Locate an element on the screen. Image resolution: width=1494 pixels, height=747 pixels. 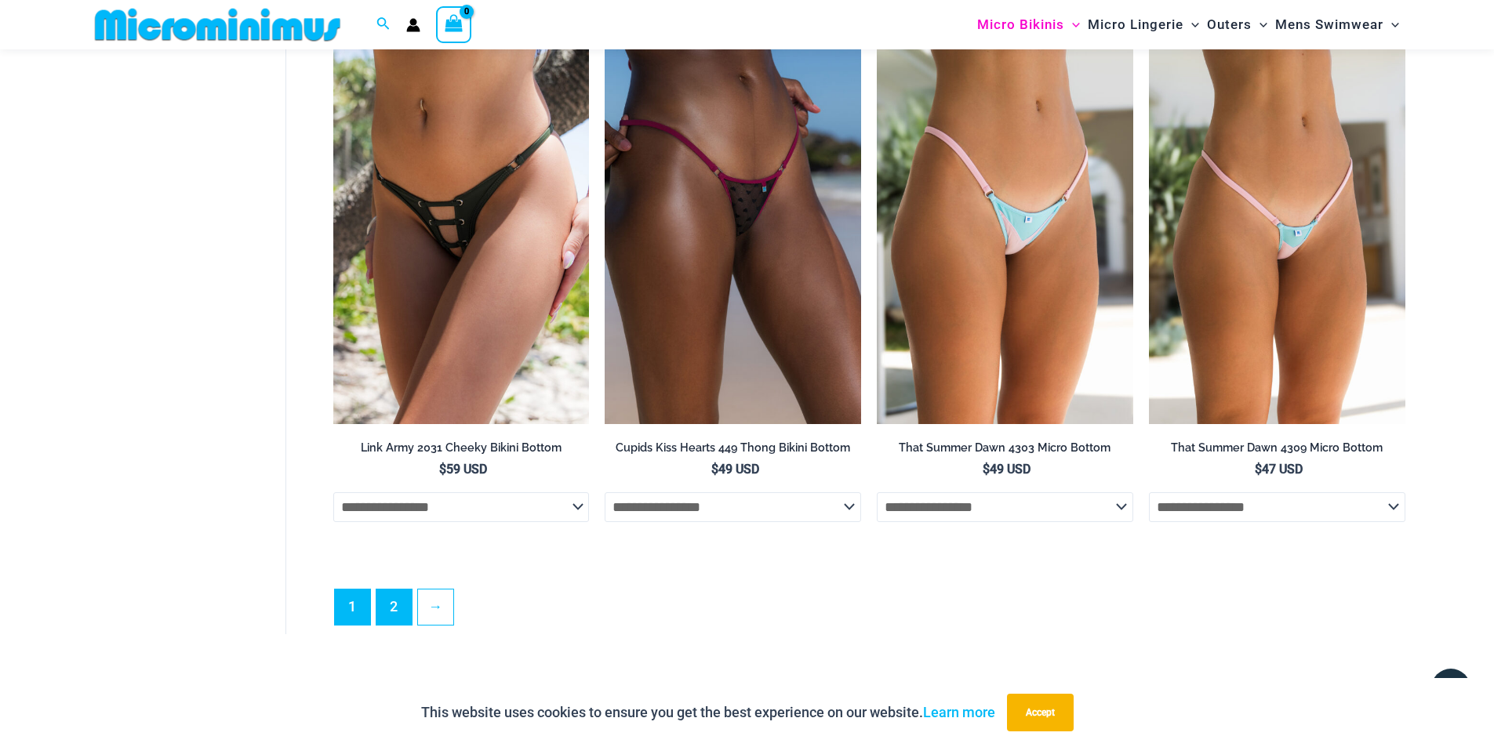
img: That Summer Dawn 4309 Micro 02 is located at coordinates (1277, 232).